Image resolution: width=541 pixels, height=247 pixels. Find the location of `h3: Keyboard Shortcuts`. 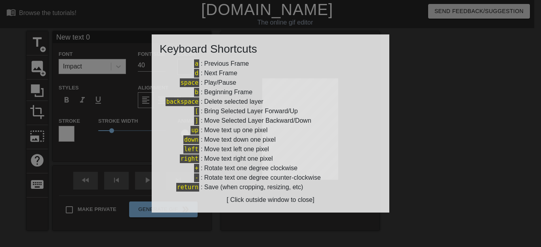

h3: Keyboard Shortcuts is located at coordinates (271, 49).